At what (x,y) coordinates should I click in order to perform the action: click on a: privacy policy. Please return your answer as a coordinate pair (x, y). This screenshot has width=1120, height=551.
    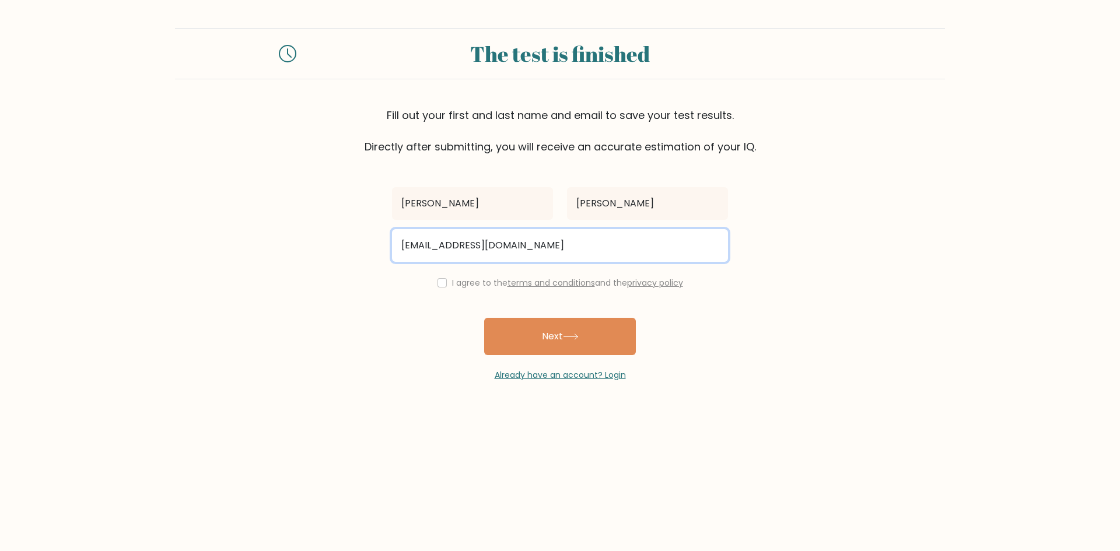
    Looking at the image, I should click on (655, 283).